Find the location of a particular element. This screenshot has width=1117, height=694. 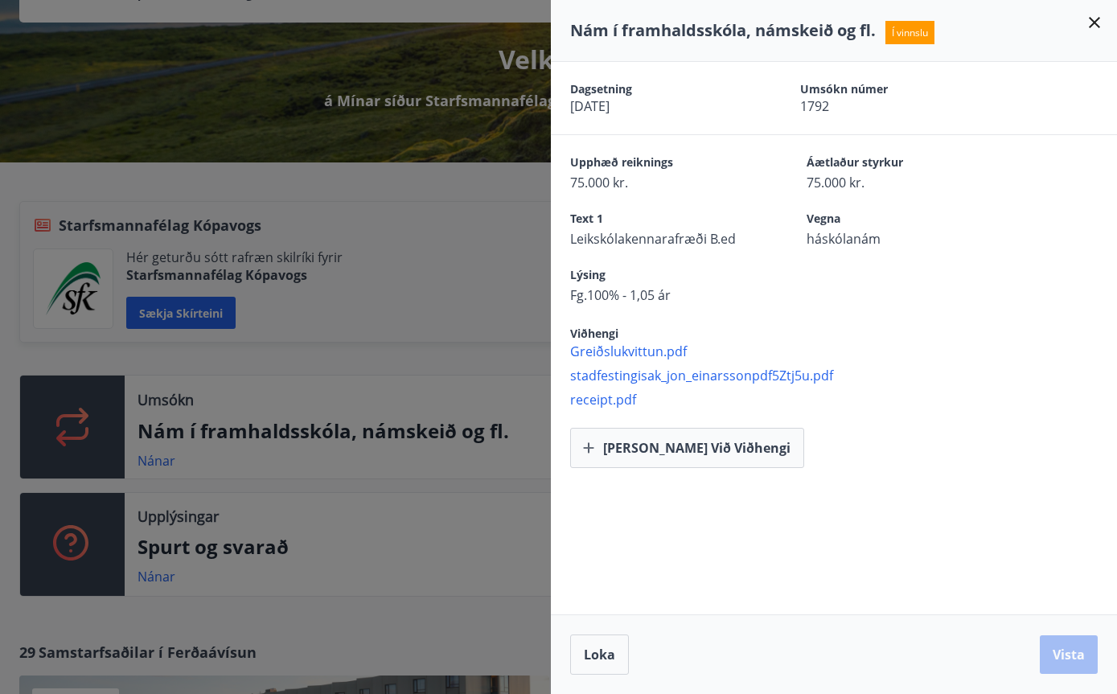

span: Viðhengi is located at coordinates (594, 333).